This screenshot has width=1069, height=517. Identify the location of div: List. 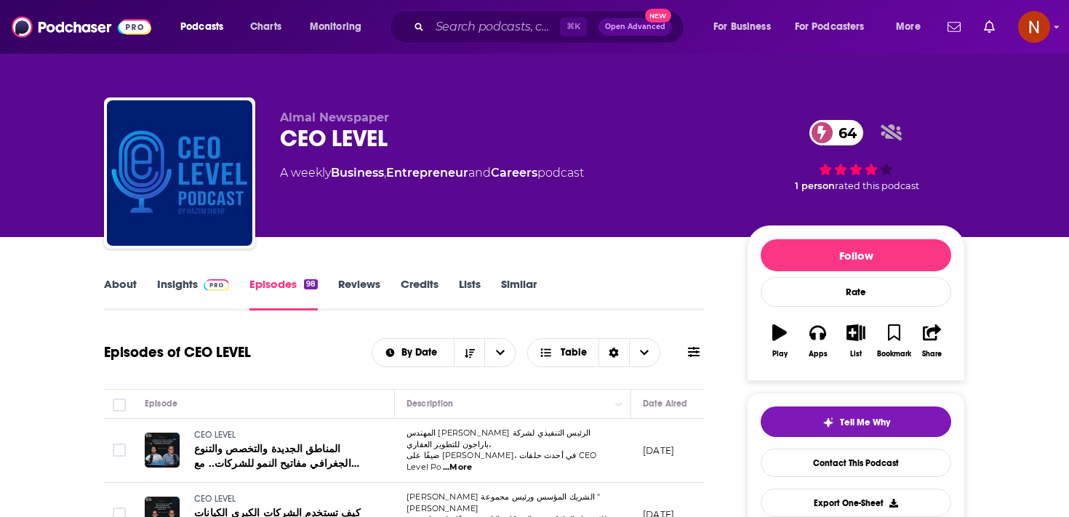
(856, 354).